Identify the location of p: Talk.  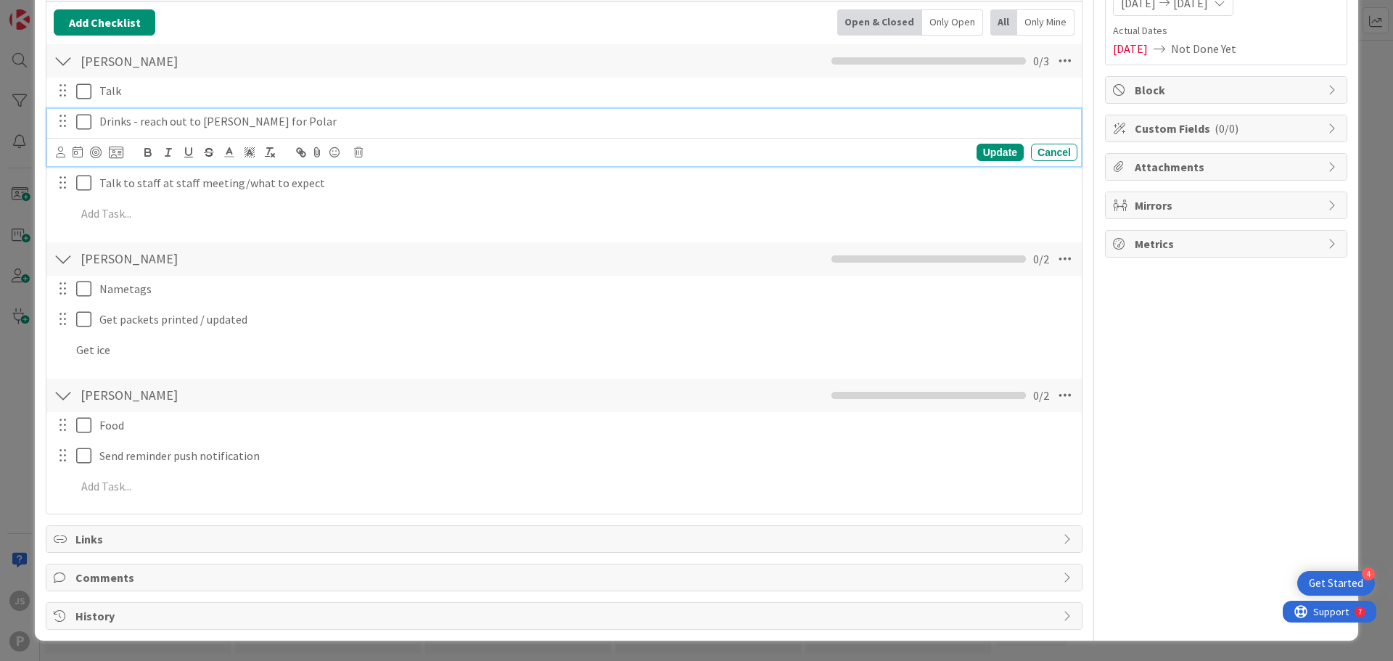
(586, 91).